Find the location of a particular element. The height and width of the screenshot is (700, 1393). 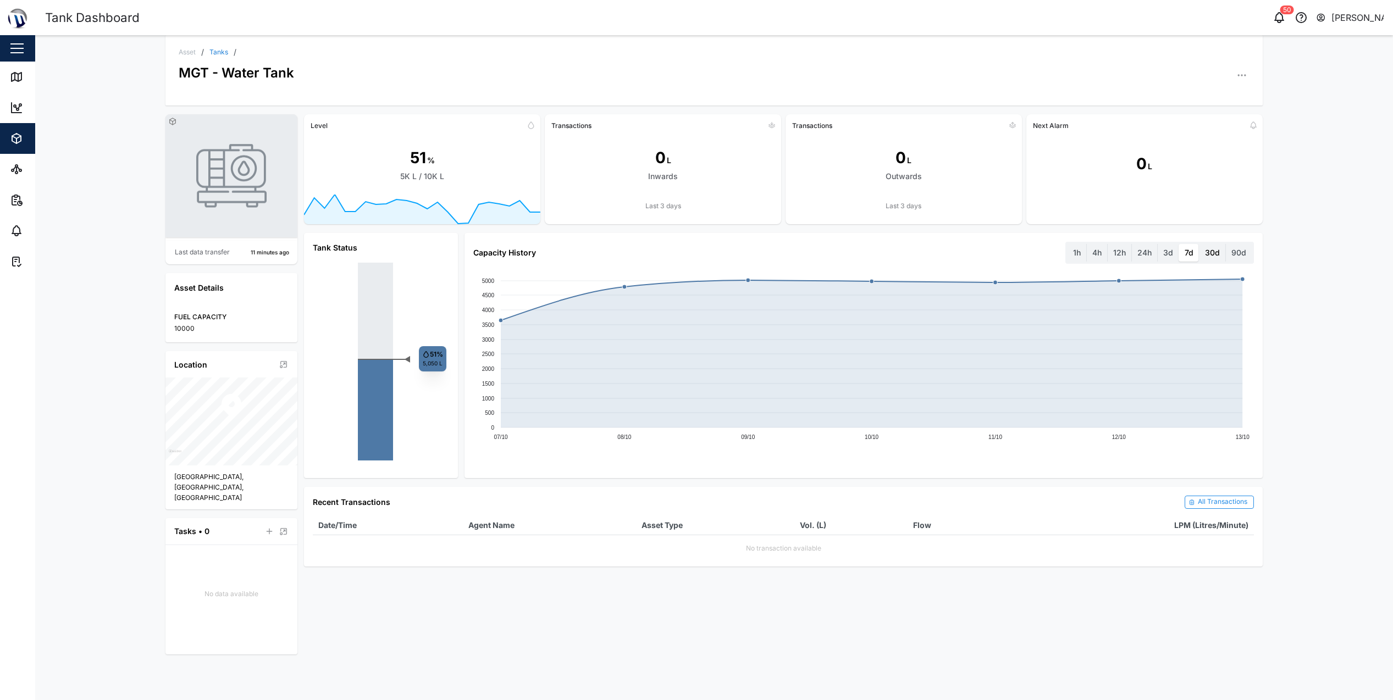

text: 0 is located at coordinates (493, 427).